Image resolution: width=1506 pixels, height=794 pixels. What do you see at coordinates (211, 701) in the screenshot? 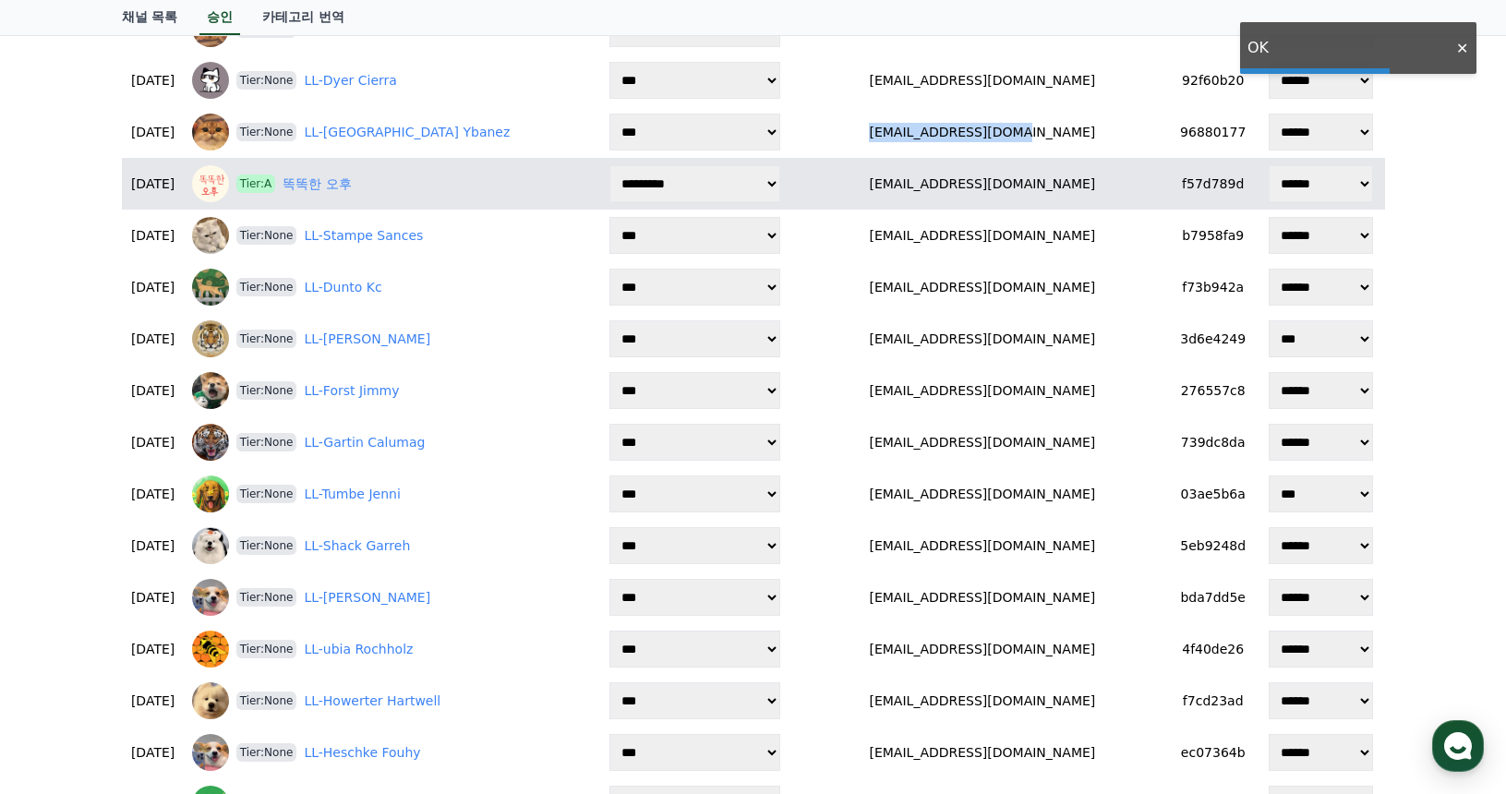
I see `img: LL-Howerter Hartwell` at bounding box center [211, 701].